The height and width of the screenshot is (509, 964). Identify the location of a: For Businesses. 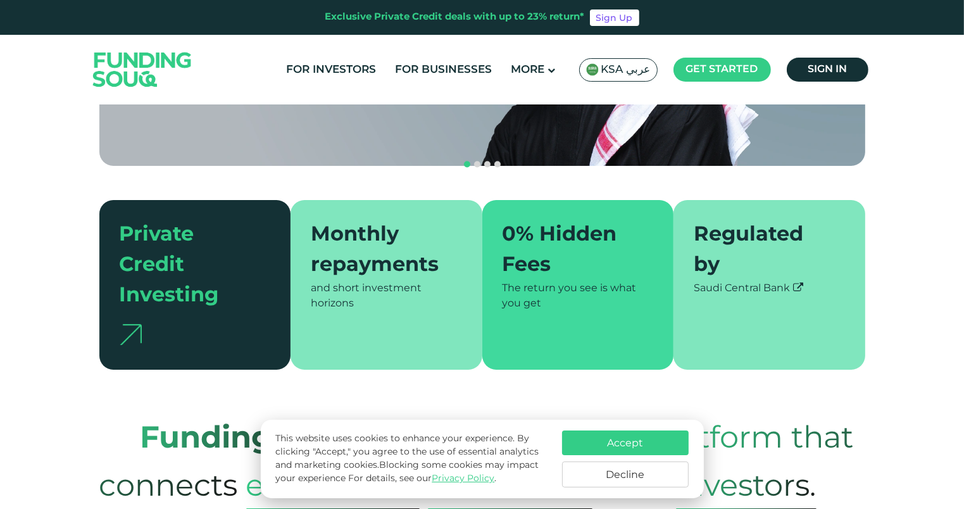
(444, 70).